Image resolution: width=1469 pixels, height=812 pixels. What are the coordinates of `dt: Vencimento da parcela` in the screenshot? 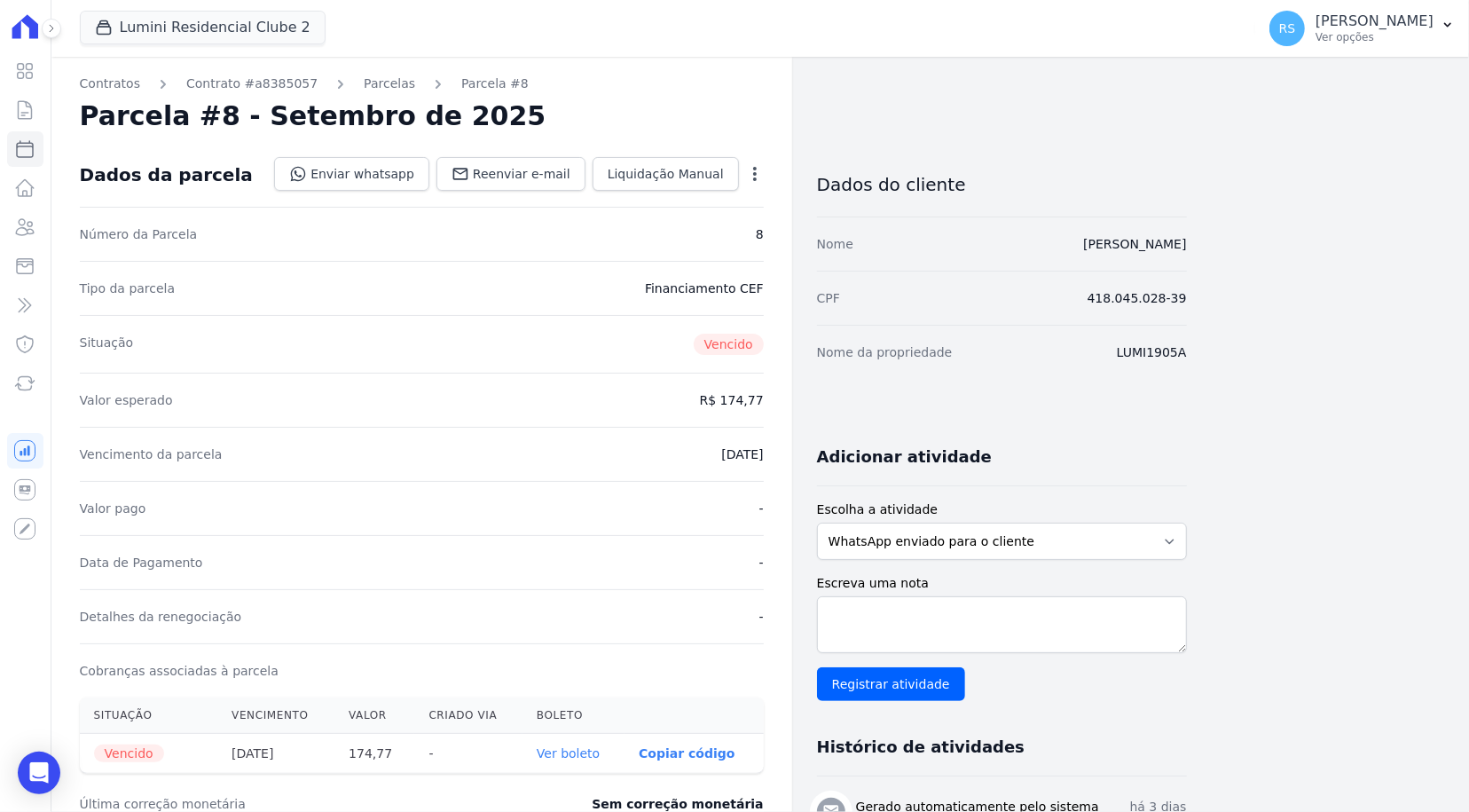 It's located at (150, 454).